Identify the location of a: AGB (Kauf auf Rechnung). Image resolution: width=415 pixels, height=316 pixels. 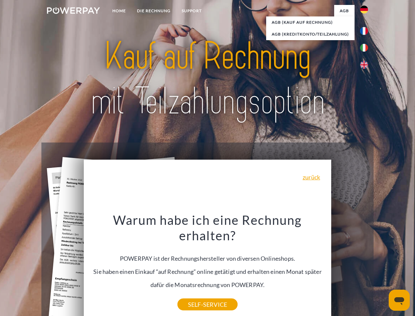
(310, 22).